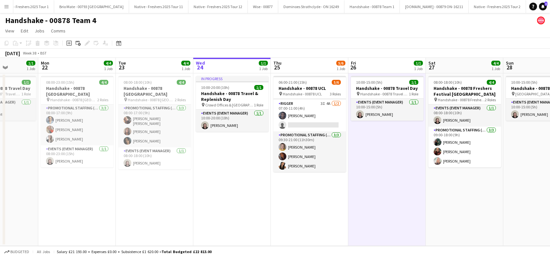  I want to click on span: View, so click(10, 31).